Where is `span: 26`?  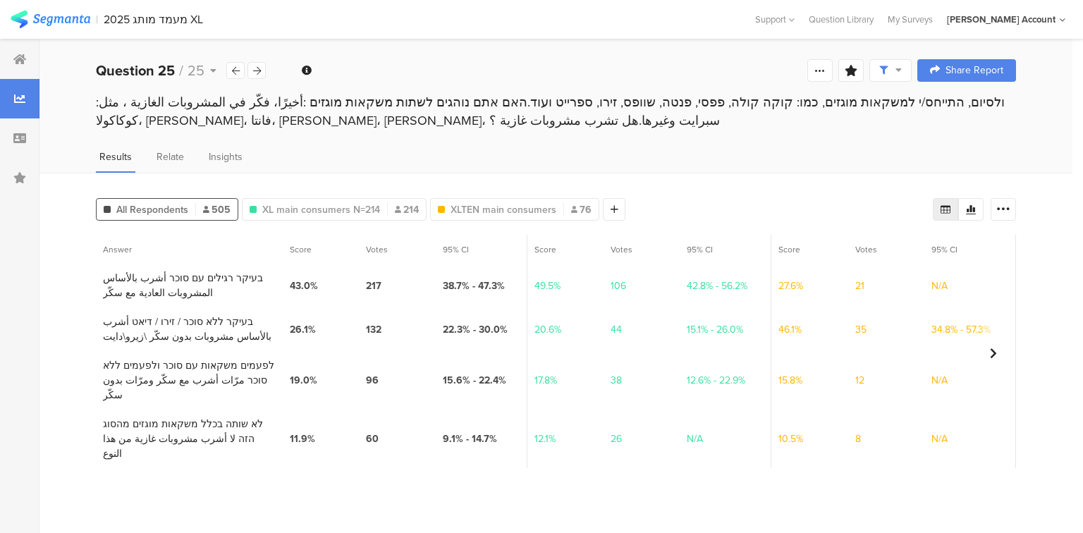 span: 26 is located at coordinates (616, 439).